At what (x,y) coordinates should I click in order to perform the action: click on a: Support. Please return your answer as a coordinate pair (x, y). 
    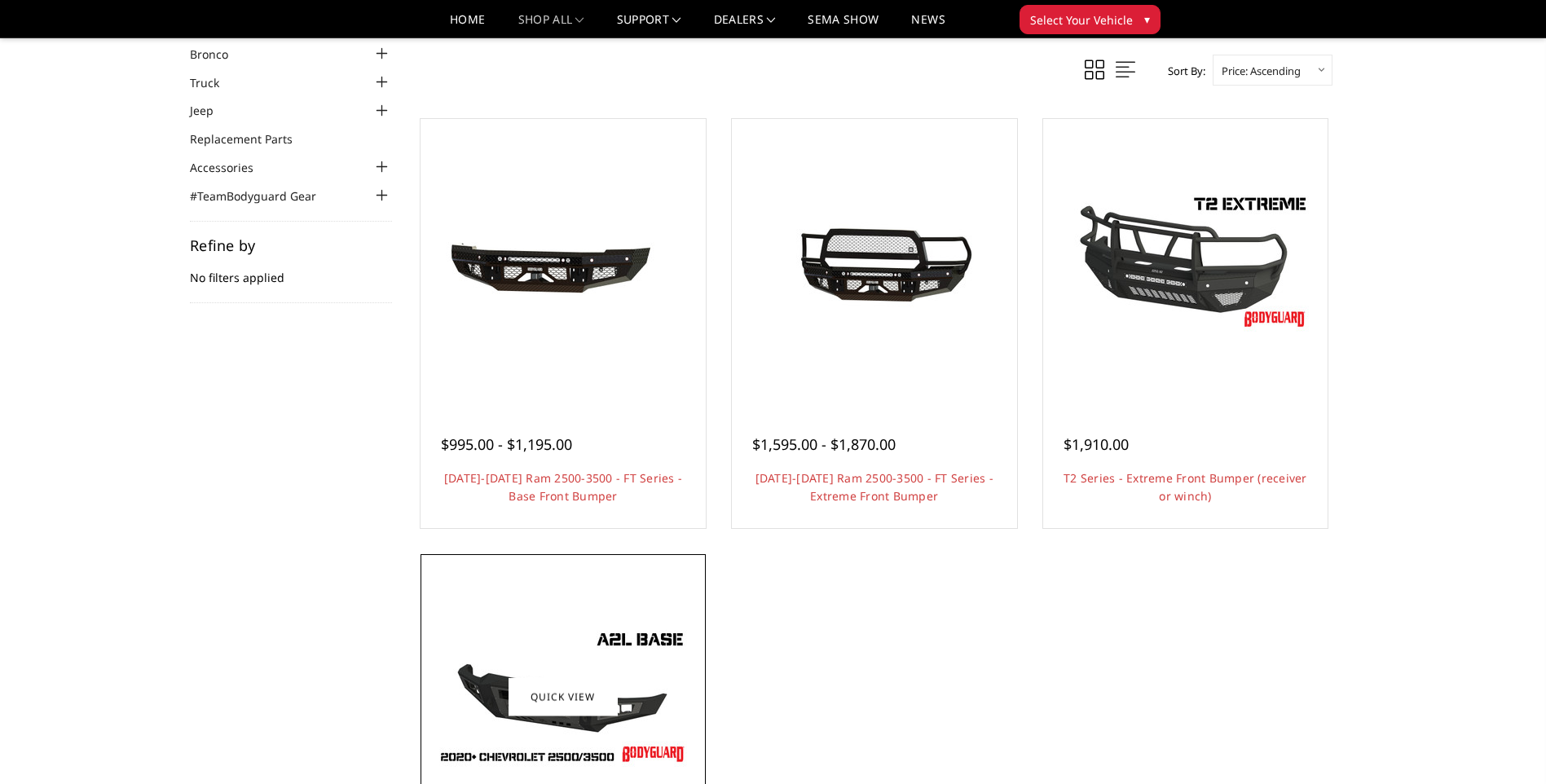
    Looking at the image, I should click on (649, 25).